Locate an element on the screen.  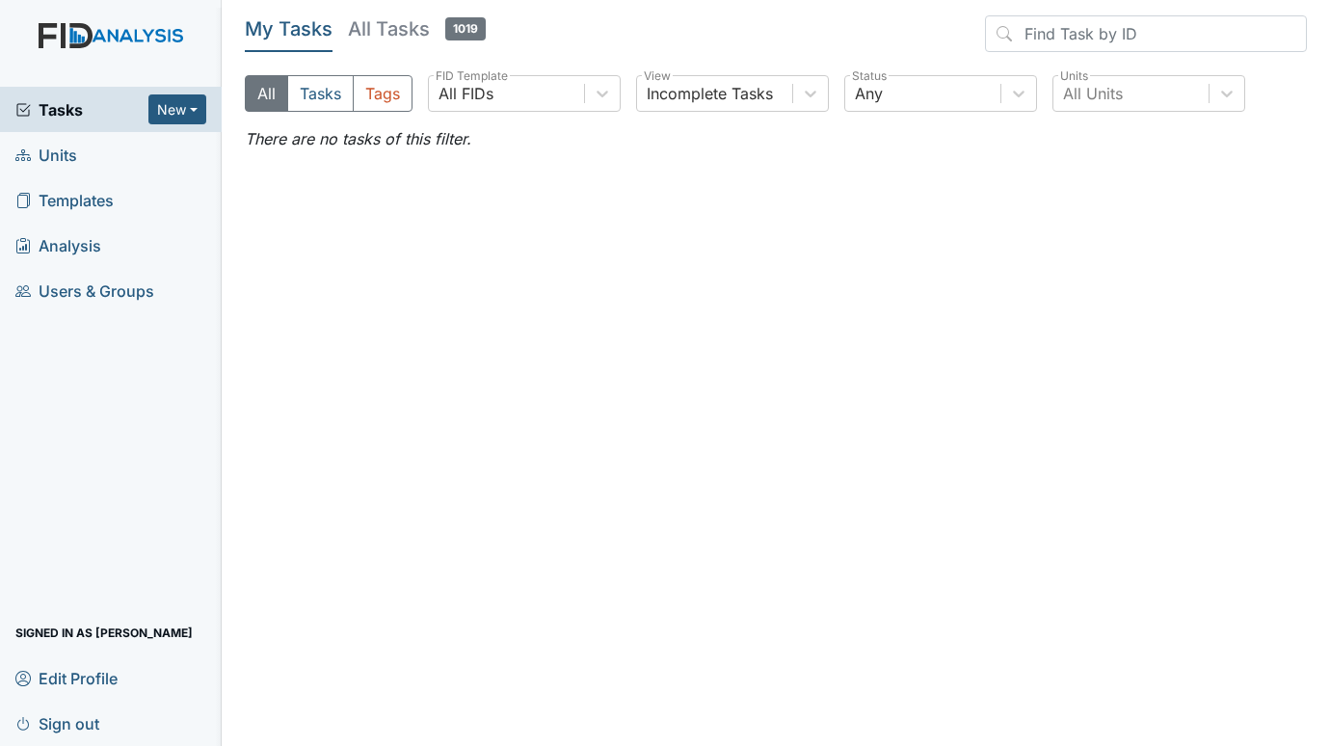
span: 1019 is located at coordinates (465, 29).